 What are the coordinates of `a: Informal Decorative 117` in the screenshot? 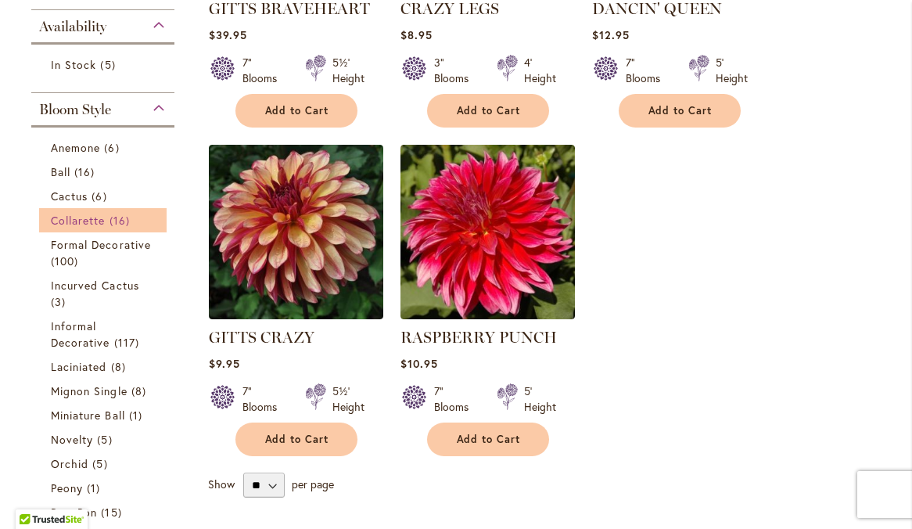 It's located at (105, 334).